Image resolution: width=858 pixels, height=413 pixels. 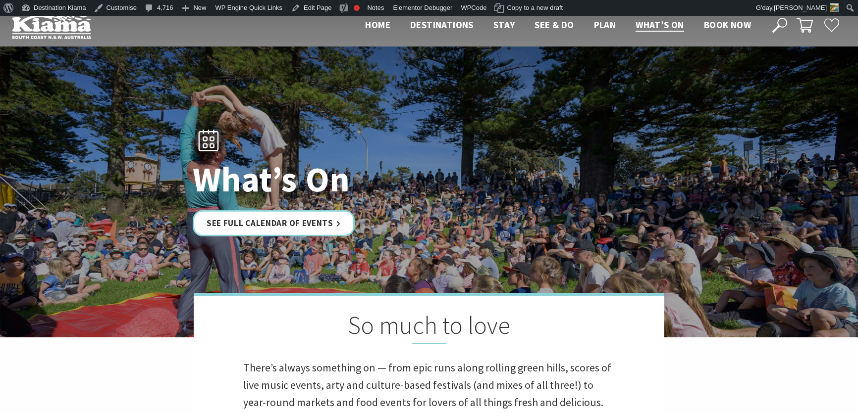 I want to click on h2: So much to love, so click(x=429, y=328).